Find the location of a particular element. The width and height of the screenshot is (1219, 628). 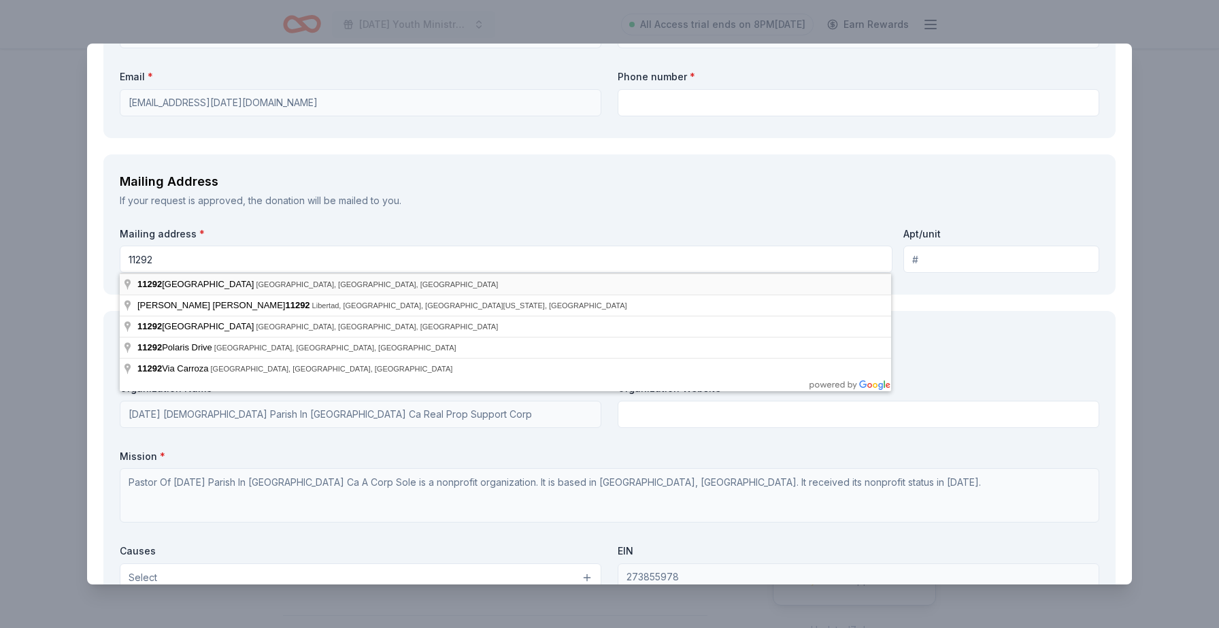

label: EIN is located at coordinates (858, 551).